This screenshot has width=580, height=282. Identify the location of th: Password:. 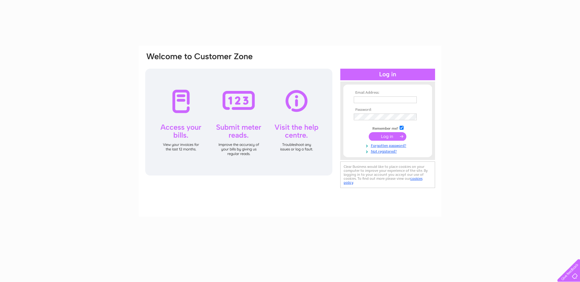
(388, 110).